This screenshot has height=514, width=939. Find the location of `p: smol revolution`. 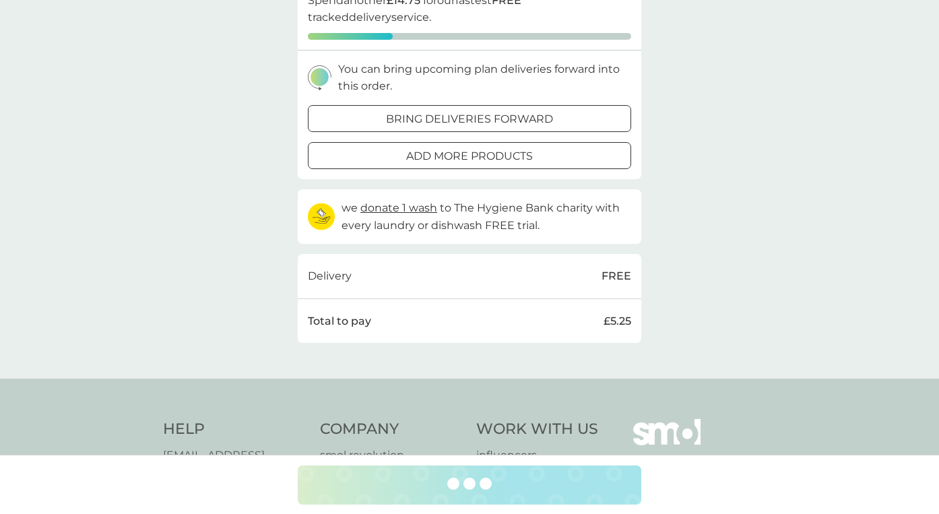

p: smol revolution is located at coordinates (391, 455).